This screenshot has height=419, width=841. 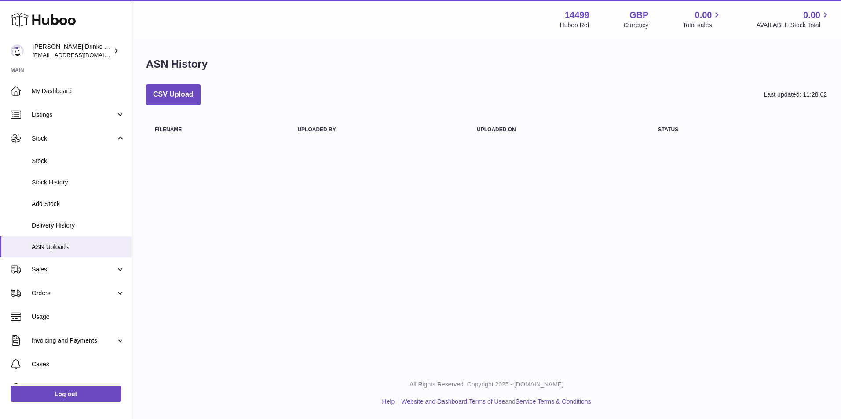 What do you see at coordinates (173, 95) in the screenshot?
I see `button: CSV Upload` at bounding box center [173, 95].